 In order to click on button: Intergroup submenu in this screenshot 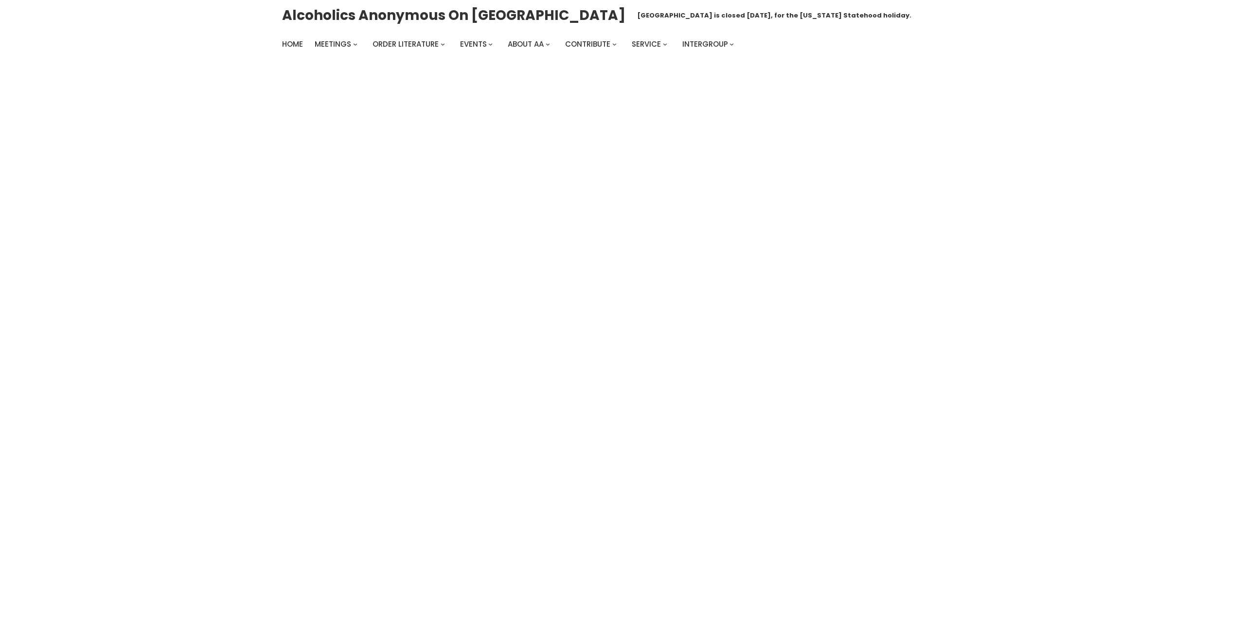, I will do `click(732, 44)`.